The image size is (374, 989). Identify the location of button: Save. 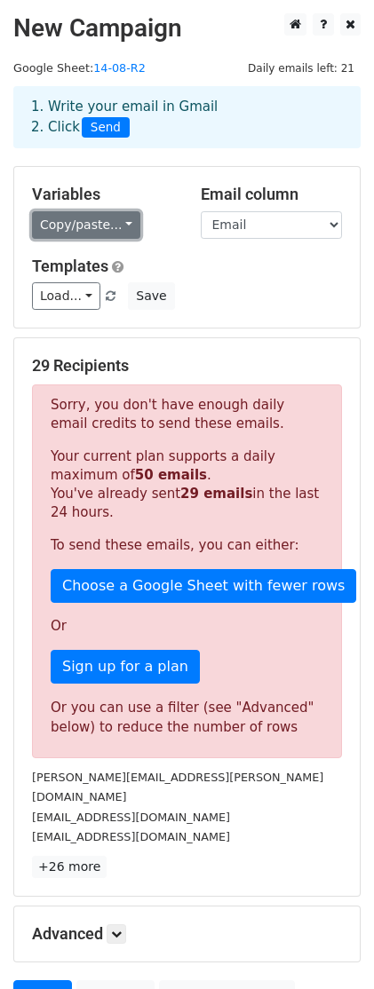
(151, 296).